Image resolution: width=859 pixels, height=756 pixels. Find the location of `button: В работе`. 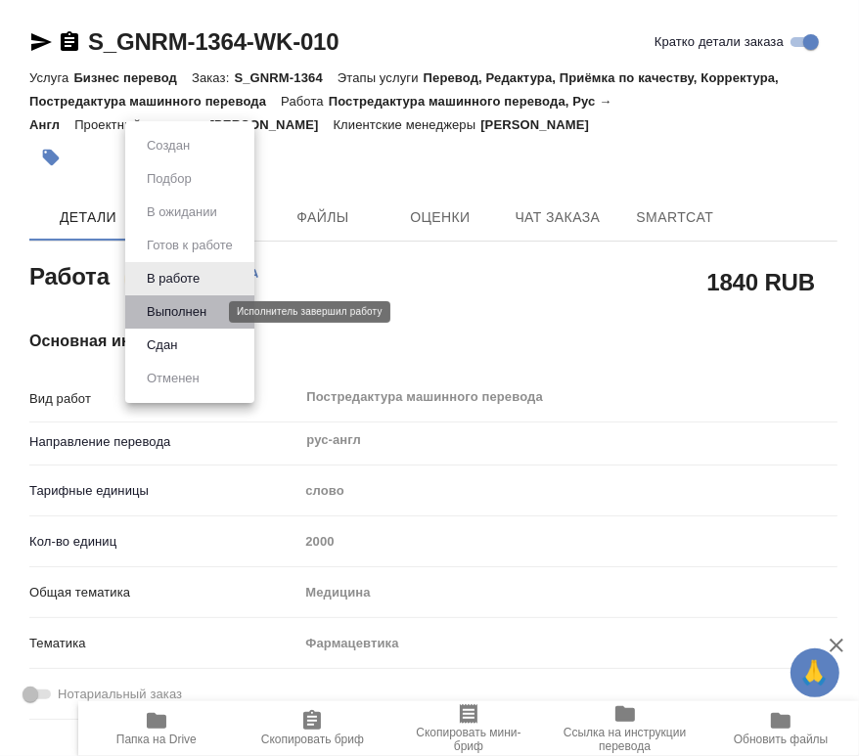

button: В работе is located at coordinates (173, 279).